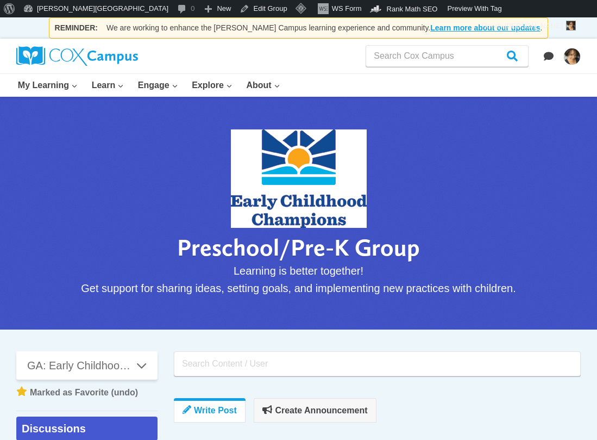  What do you see at coordinates (108, 85) in the screenshot?
I see `span: Learn` at bounding box center [108, 85].